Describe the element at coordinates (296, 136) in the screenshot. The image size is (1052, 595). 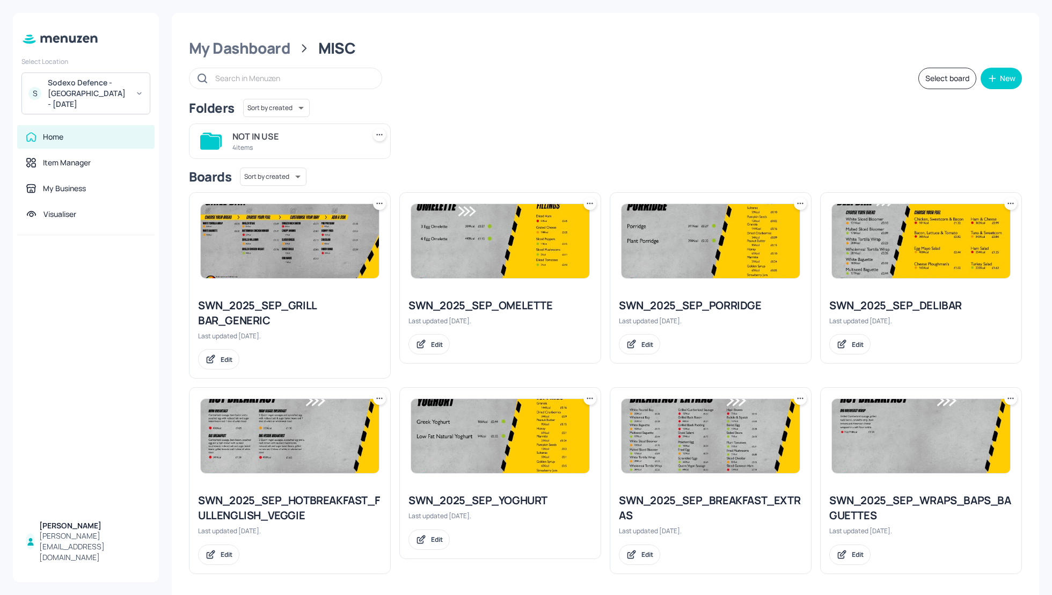
I see `div: NOT IN USE` at that location.